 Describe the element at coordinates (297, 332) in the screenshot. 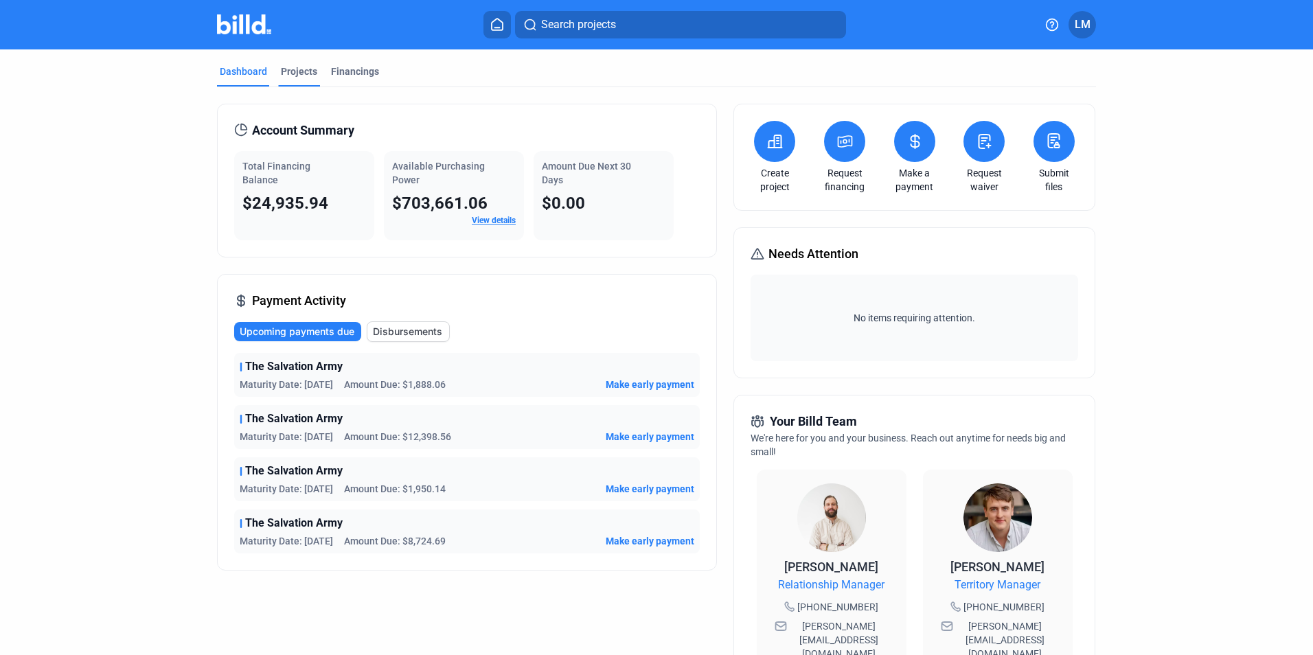

I see `span: Upcoming payments due` at that location.